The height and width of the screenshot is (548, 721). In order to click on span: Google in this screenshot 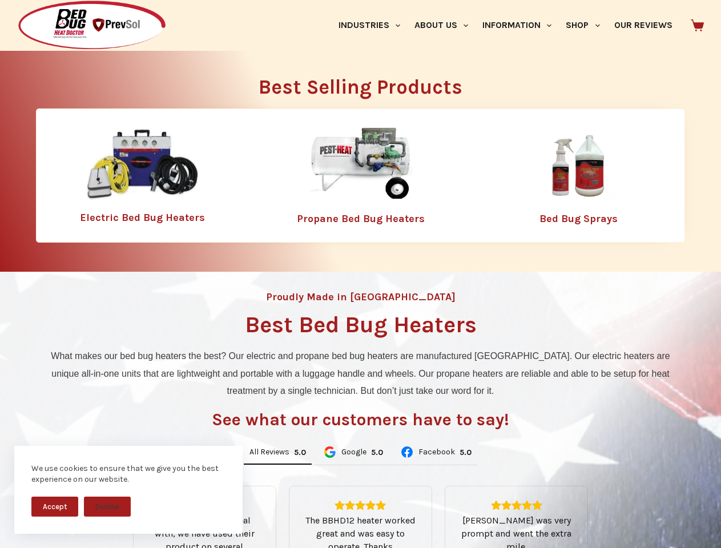, I will do `click(354, 452)`.